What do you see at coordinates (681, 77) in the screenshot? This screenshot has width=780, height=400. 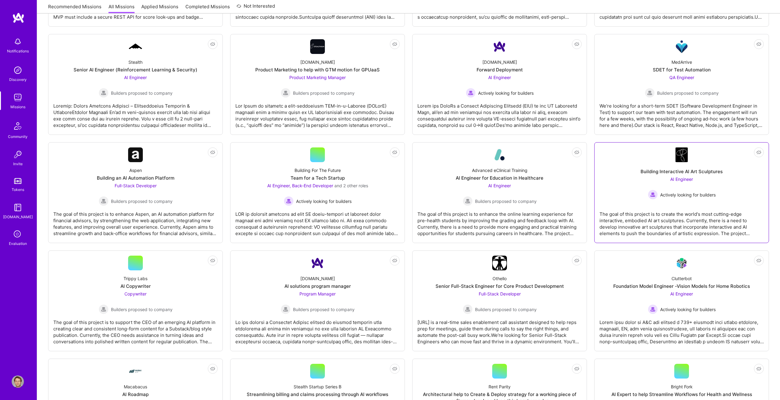 I see `span: QA Engineer` at bounding box center [681, 77].